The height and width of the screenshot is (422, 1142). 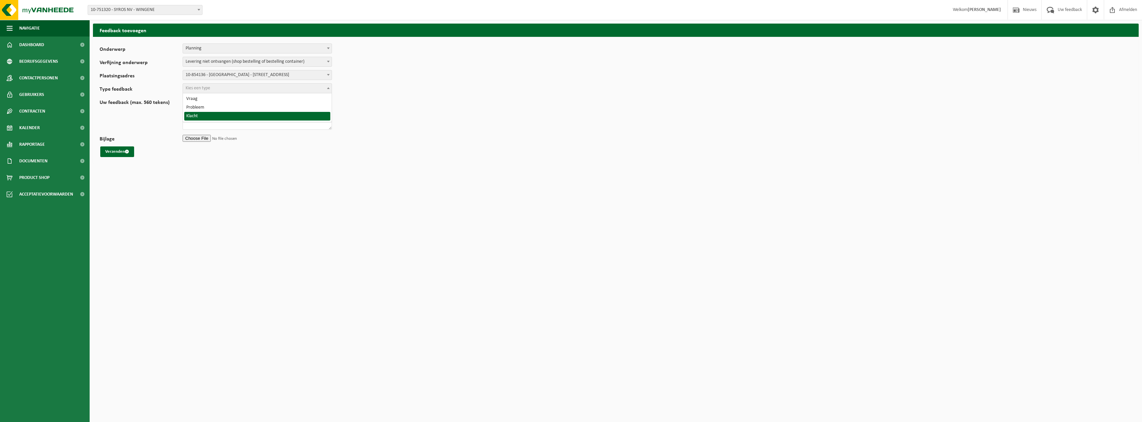 I want to click on span: Contracten, so click(x=32, y=111).